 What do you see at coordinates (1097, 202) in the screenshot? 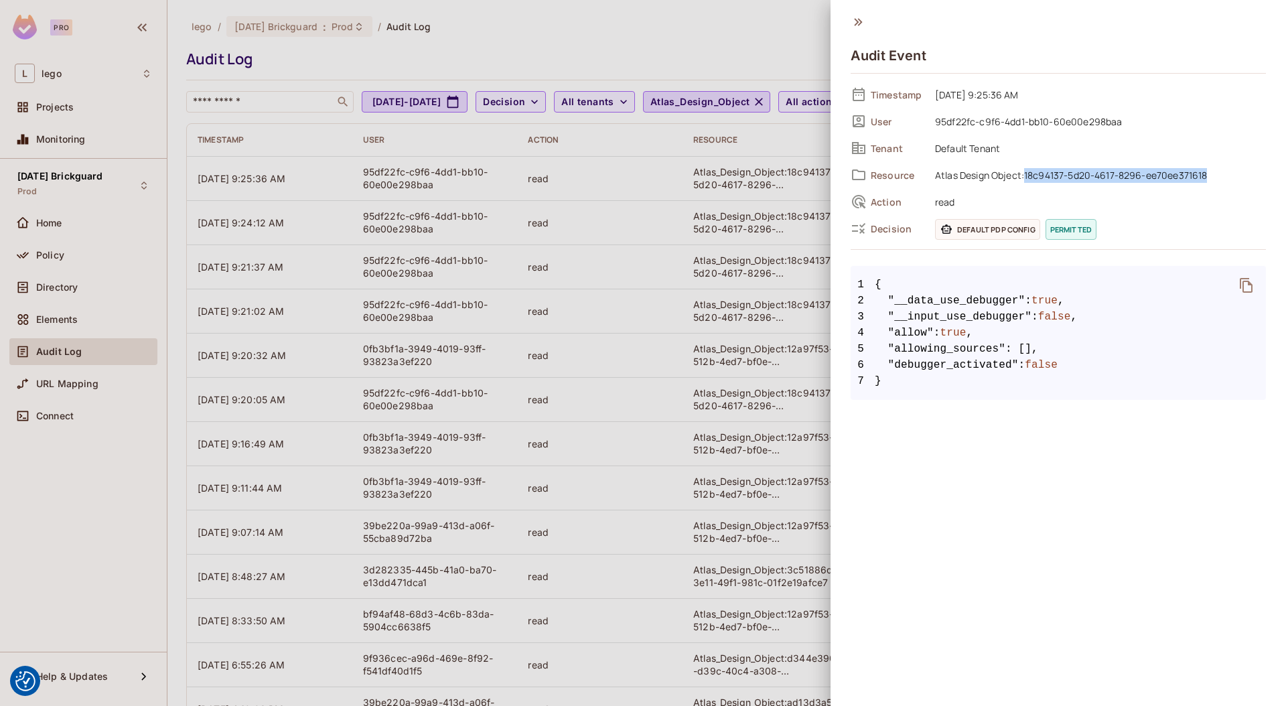
I see `span: read` at bounding box center [1097, 202].